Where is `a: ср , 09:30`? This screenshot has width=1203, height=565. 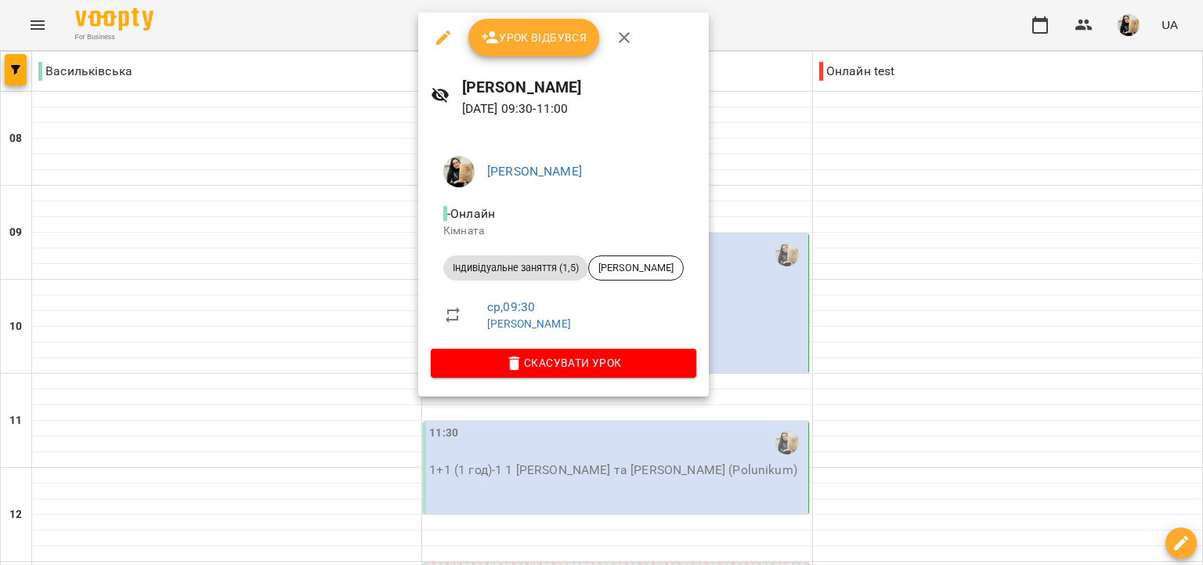
a: ср , 09:30 is located at coordinates (511, 306).